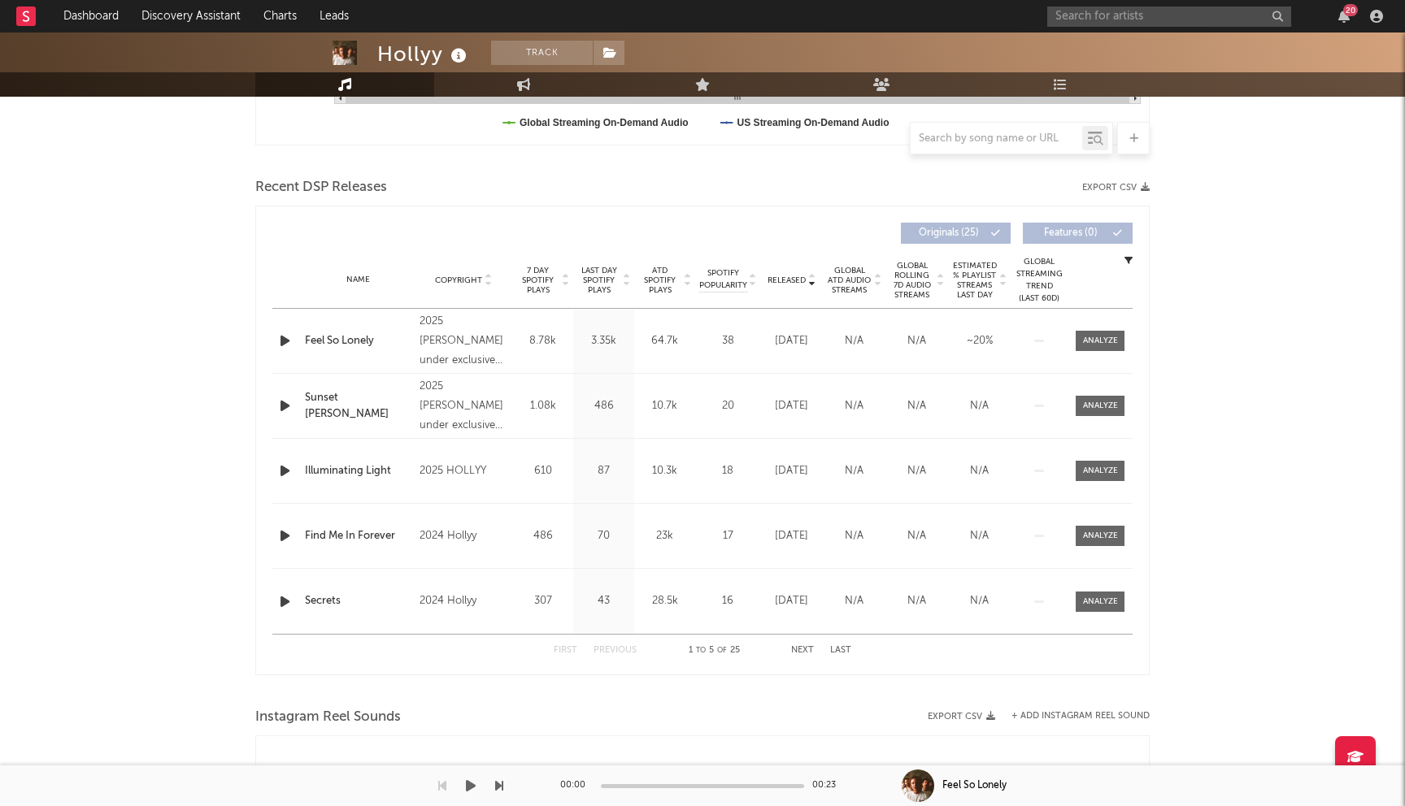 Image resolution: width=1405 pixels, height=806 pixels. What do you see at coordinates (664, 602) in the screenshot?
I see `div: 28.5k` at bounding box center [664, 602].